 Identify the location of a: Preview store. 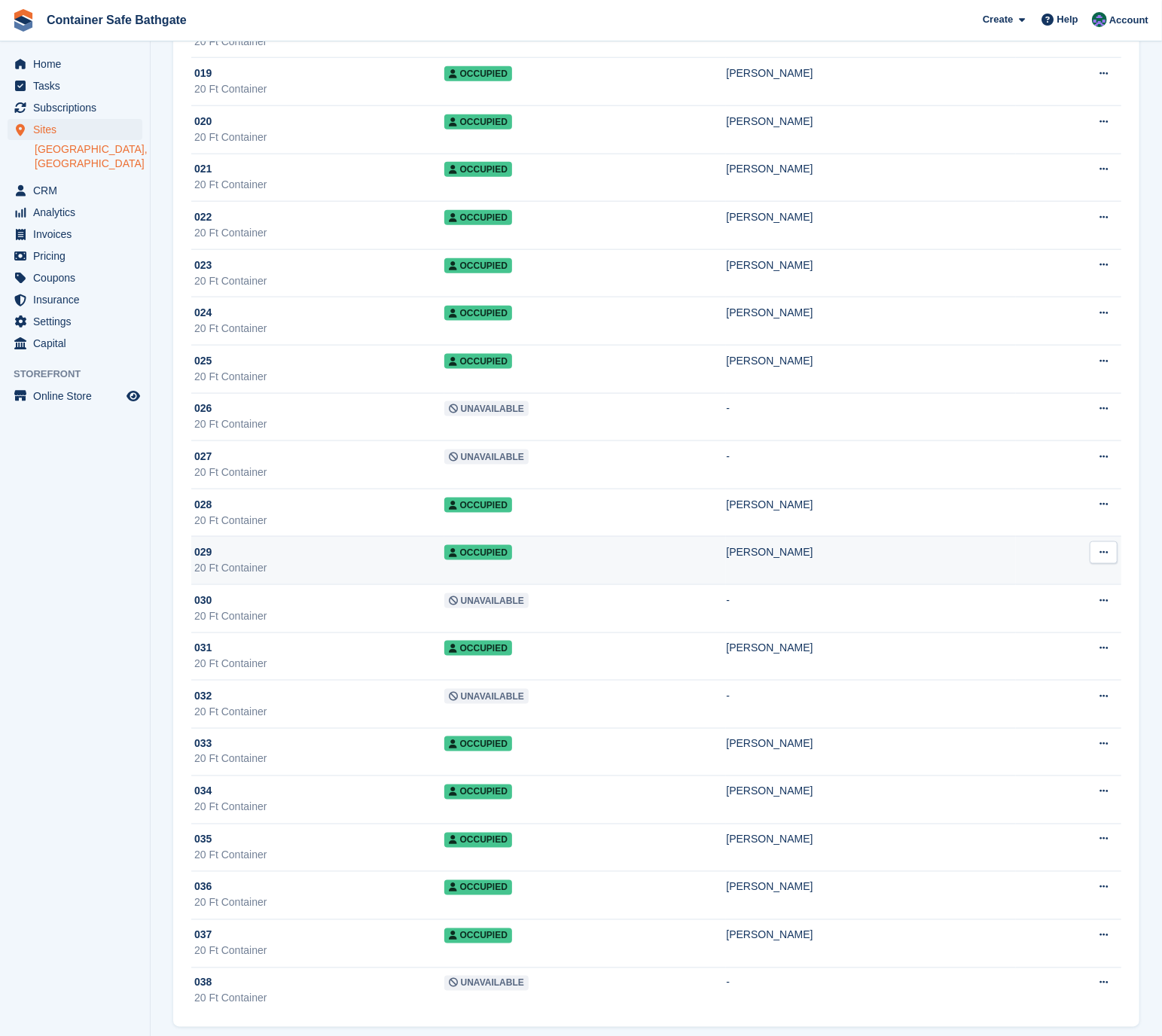
(133, 396).